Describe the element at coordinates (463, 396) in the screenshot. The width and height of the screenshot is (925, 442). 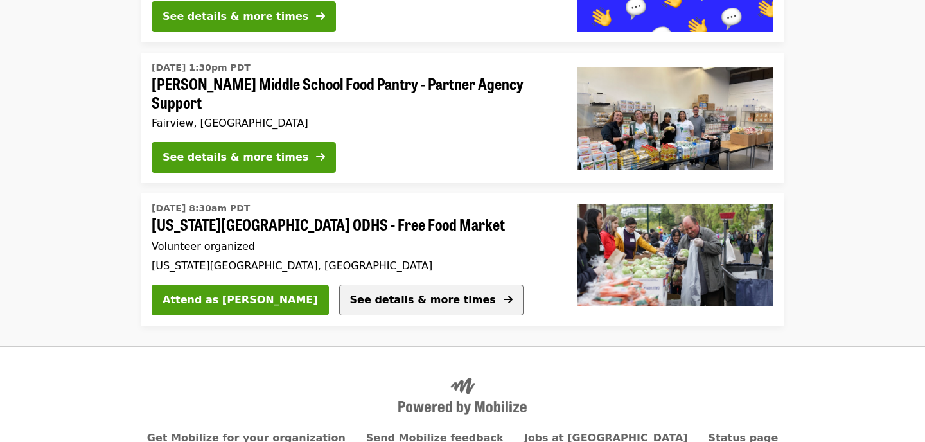
I see `img: Powered by Mobilize` at that location.